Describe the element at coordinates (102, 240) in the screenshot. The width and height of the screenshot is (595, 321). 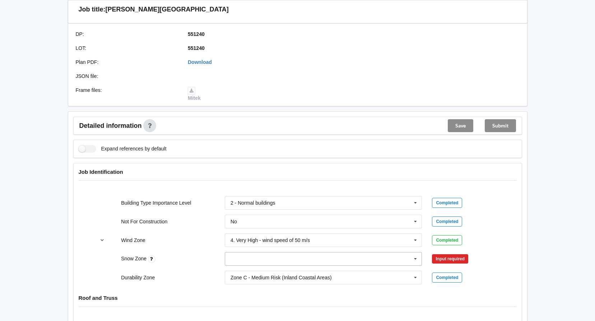
I see `button: reference-toggle` at that location.